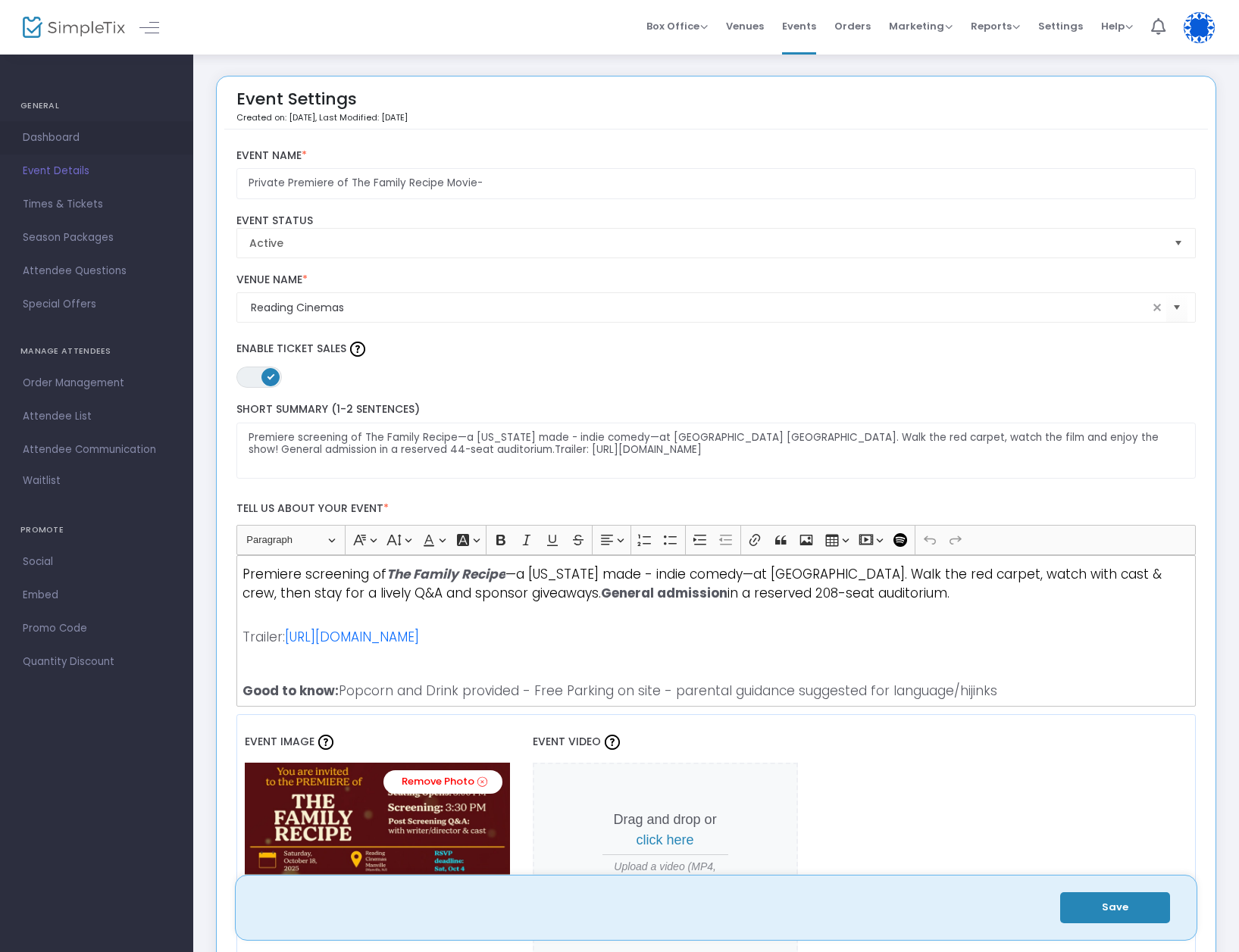  I want to click on span: Social, so click(96, 563).